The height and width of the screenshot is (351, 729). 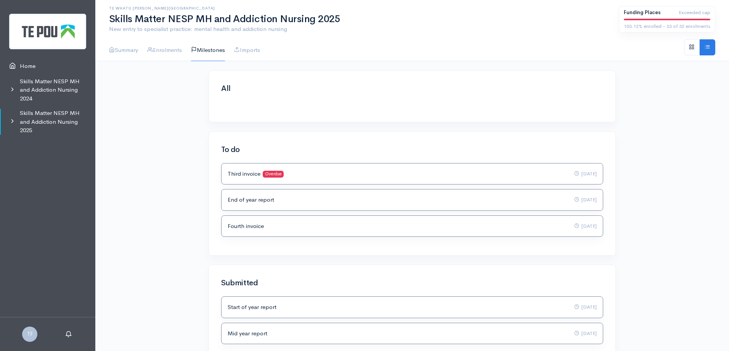 What do you see at coordinates (247, 50) in the screenshot?
I see `a: Imports` at bounding box center [247, 50].